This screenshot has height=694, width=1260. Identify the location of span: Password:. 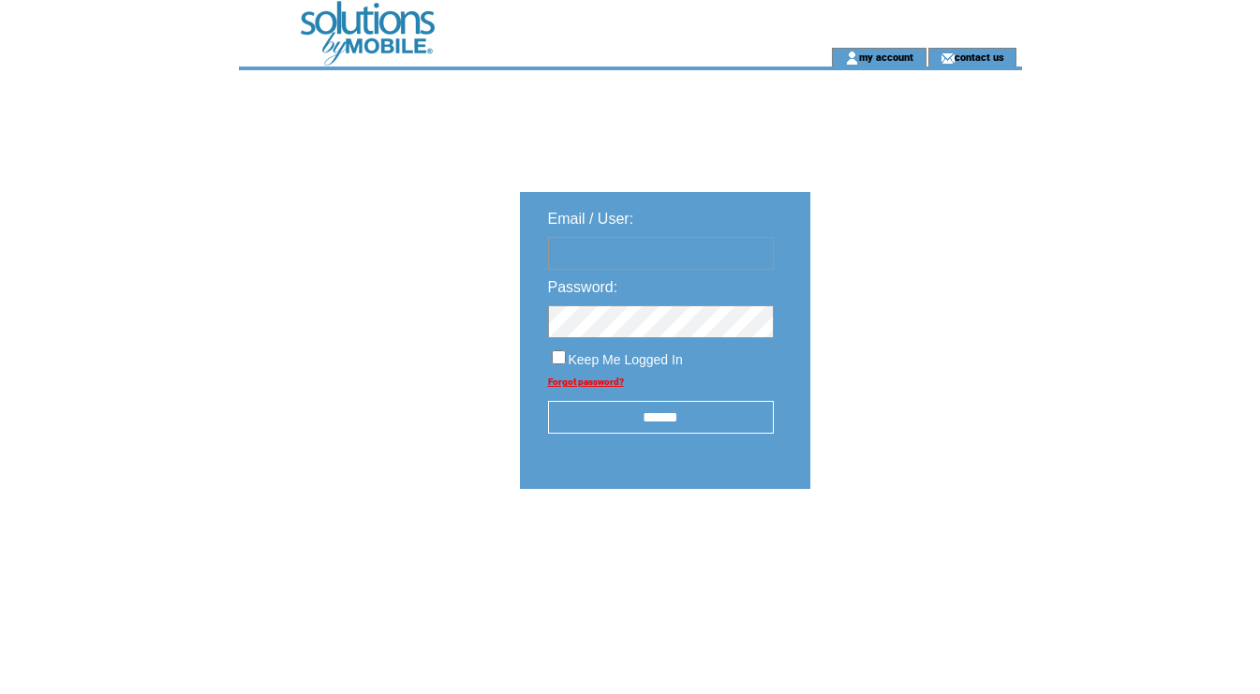
(583, 287).